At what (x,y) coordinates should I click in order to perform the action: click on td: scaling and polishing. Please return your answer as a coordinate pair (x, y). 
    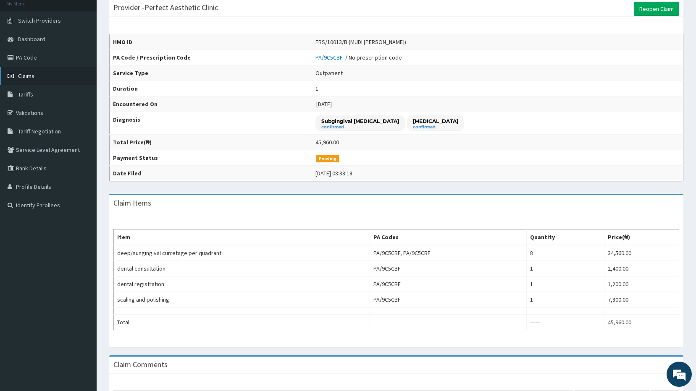
    Looking at the image, I should click on (242, 300).